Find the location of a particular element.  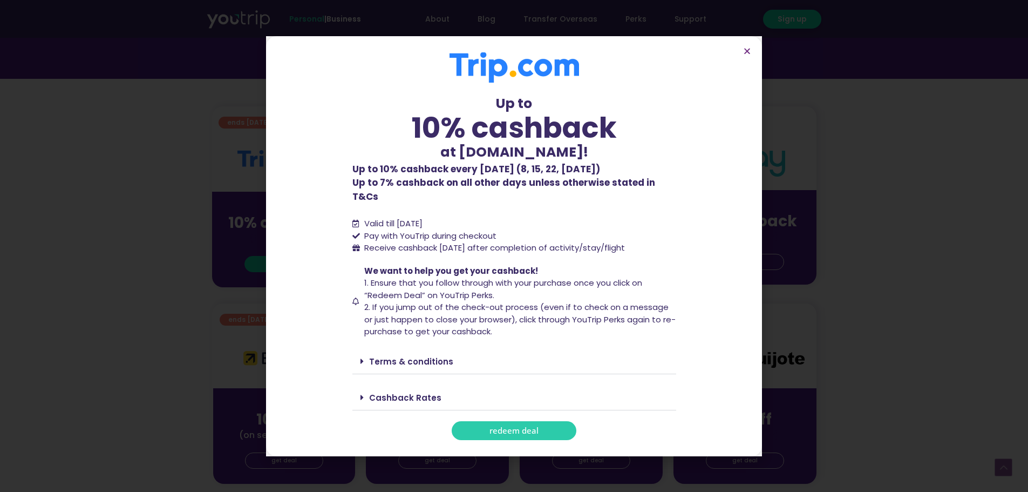

span: 1. Ensure that you follow through with your purchase once you click on “Redeem Deal” on YouTrip P... is located at coordinates (503, 289).